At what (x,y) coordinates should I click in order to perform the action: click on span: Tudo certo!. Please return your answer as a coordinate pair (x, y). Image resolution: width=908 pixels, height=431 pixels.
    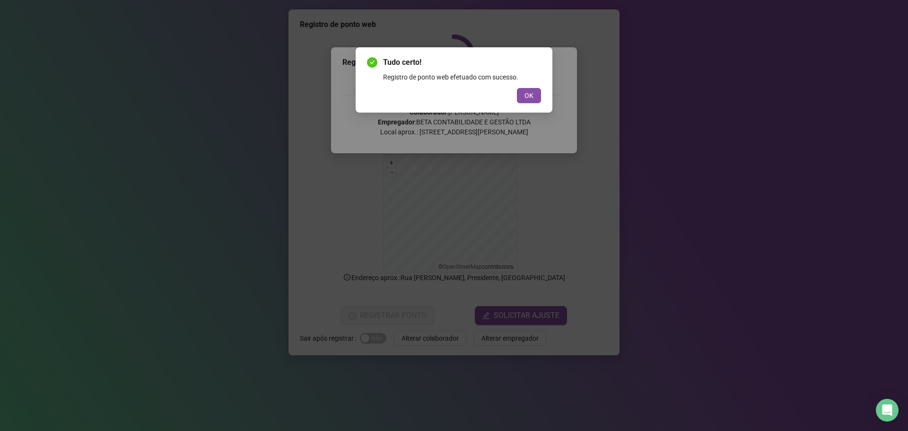
    Looking at the image, I should click on (462, 62).